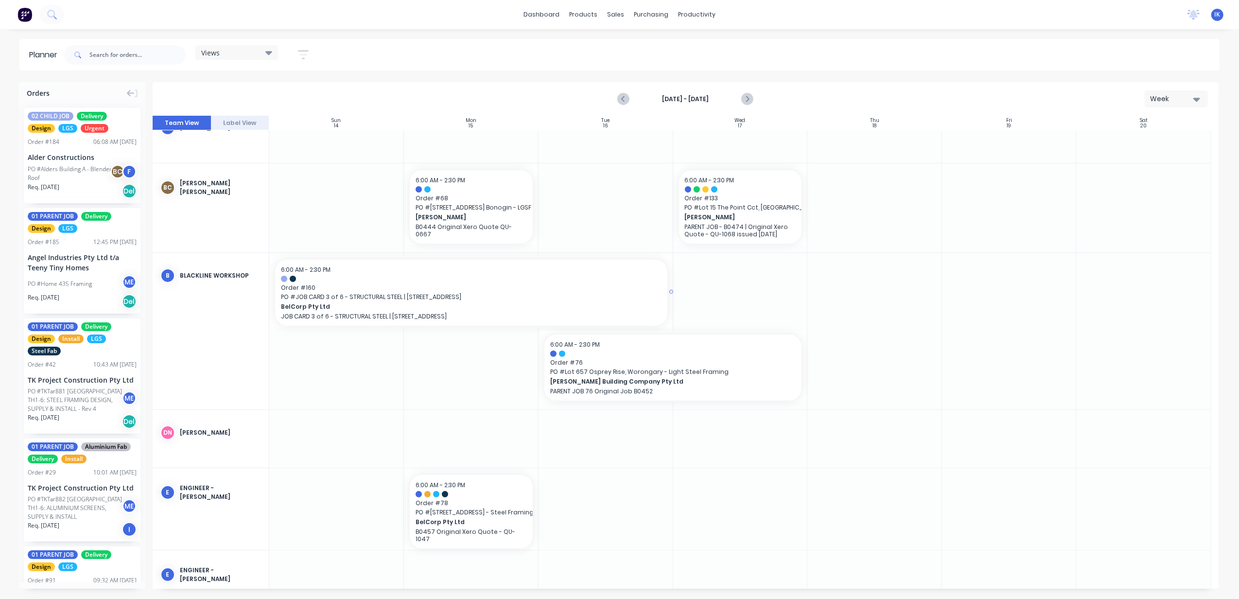 Image resolution: width=1239 pixels, height=599 pixels. What do you see at coordinates (471, 230) in the screenshot?
I see `p: B0444 Original Xero Quote QU-0667` at bounding box center [471, 230].